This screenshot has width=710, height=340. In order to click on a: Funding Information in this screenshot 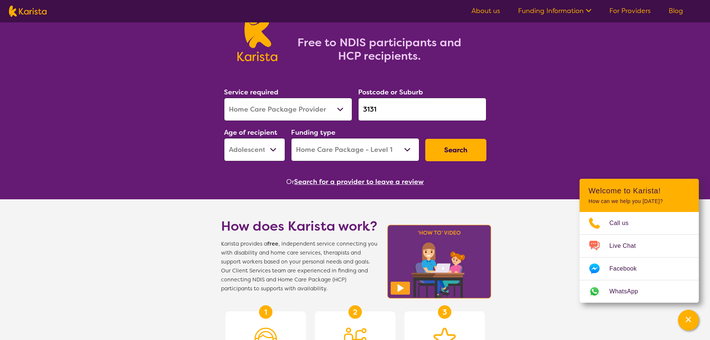, I will do `click(555, 11)`.